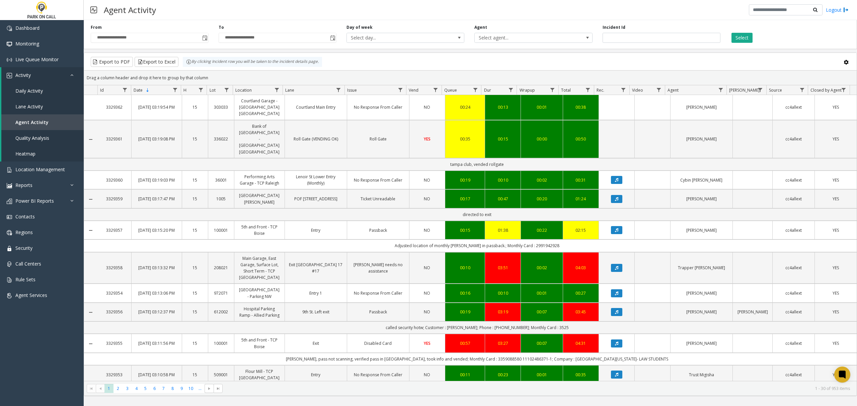  I want to click on a: 15, so click(195, 293).